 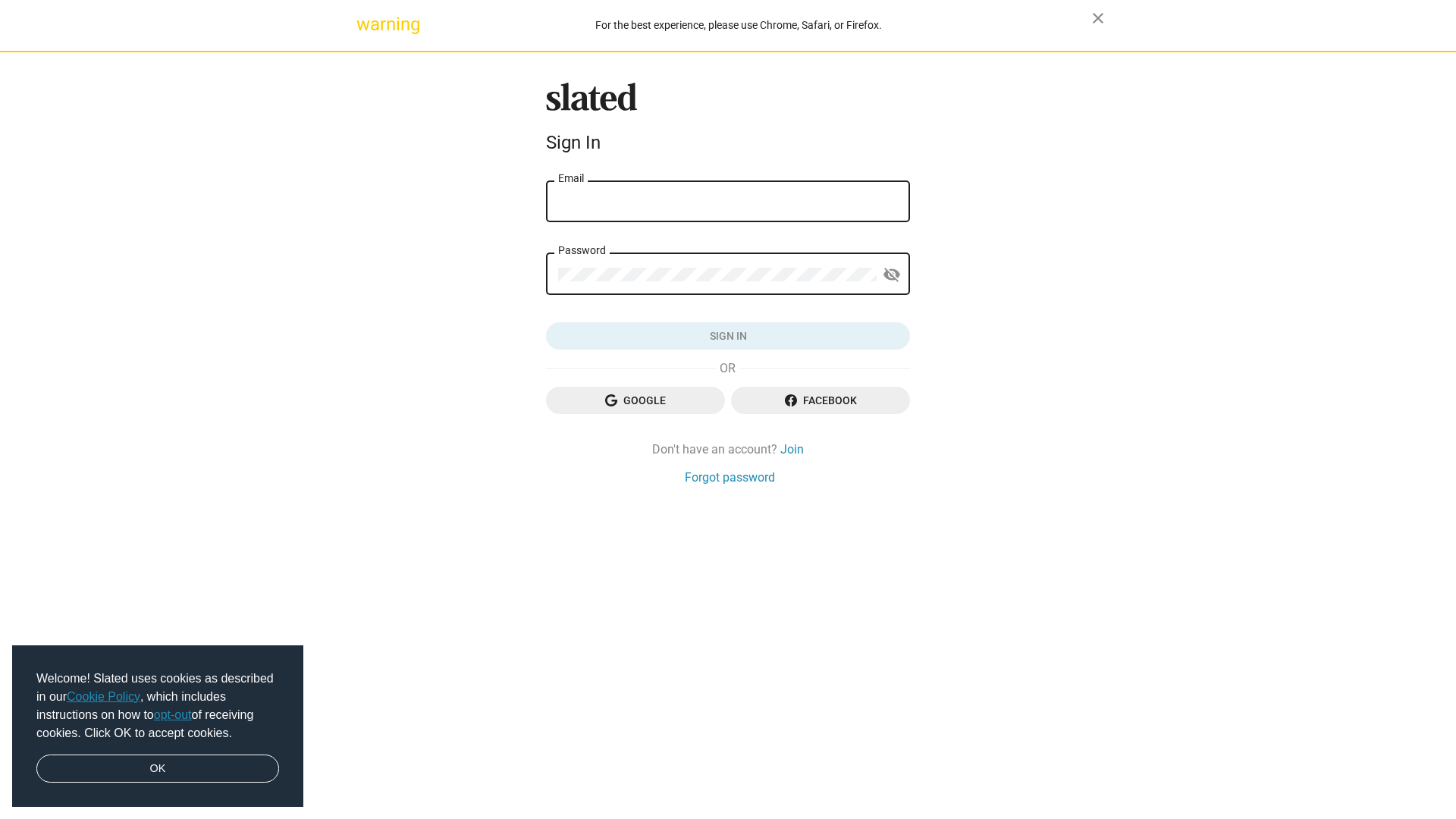 I want to click on div: Don't have an account?, so click(x=728, y=449).